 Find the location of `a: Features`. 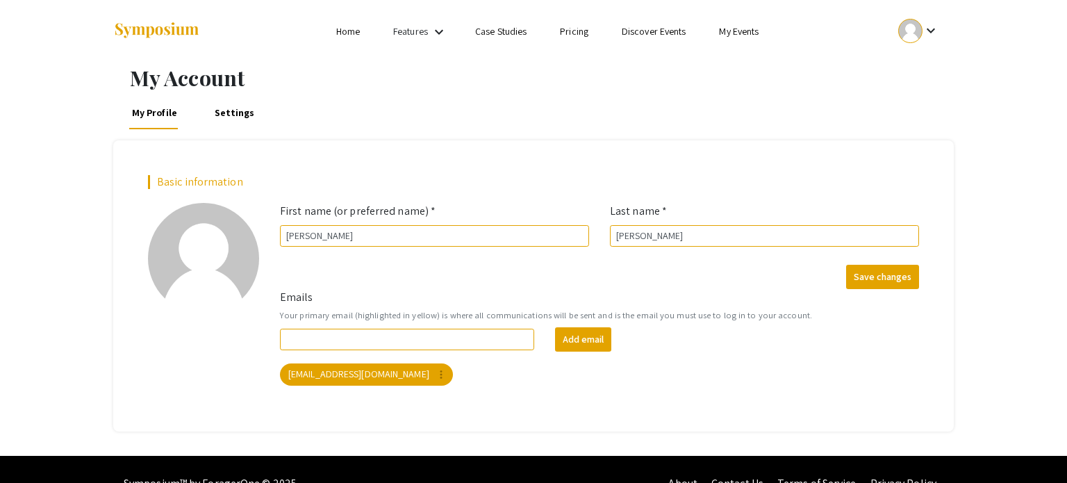

a: Features is located at coordinates (410, 31).